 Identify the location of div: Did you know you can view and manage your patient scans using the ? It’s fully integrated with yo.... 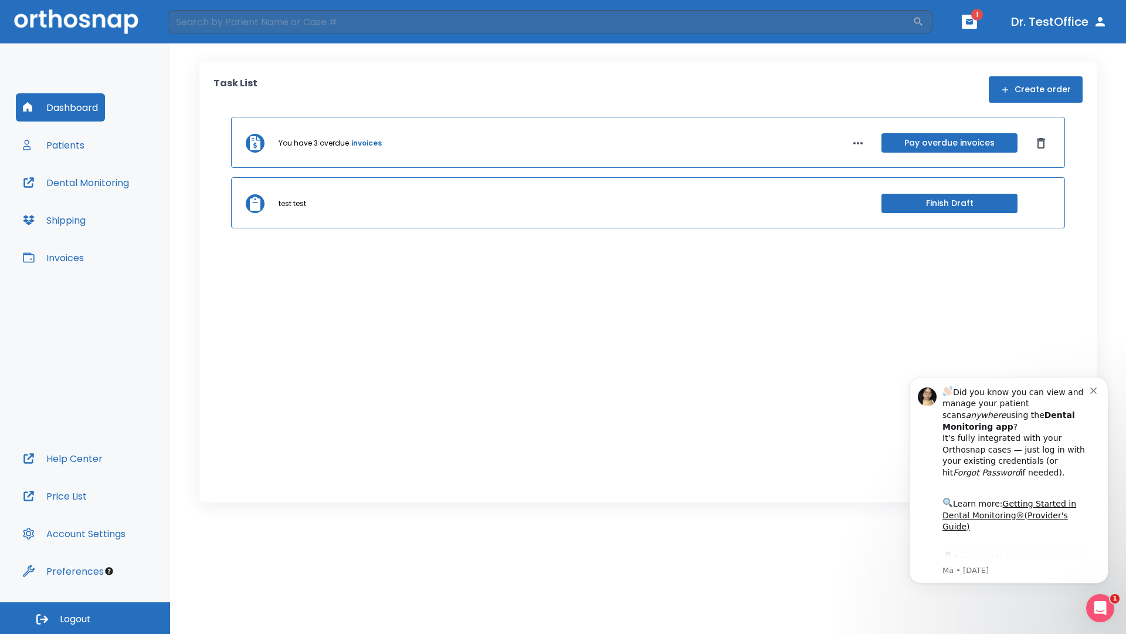
(125, 78).